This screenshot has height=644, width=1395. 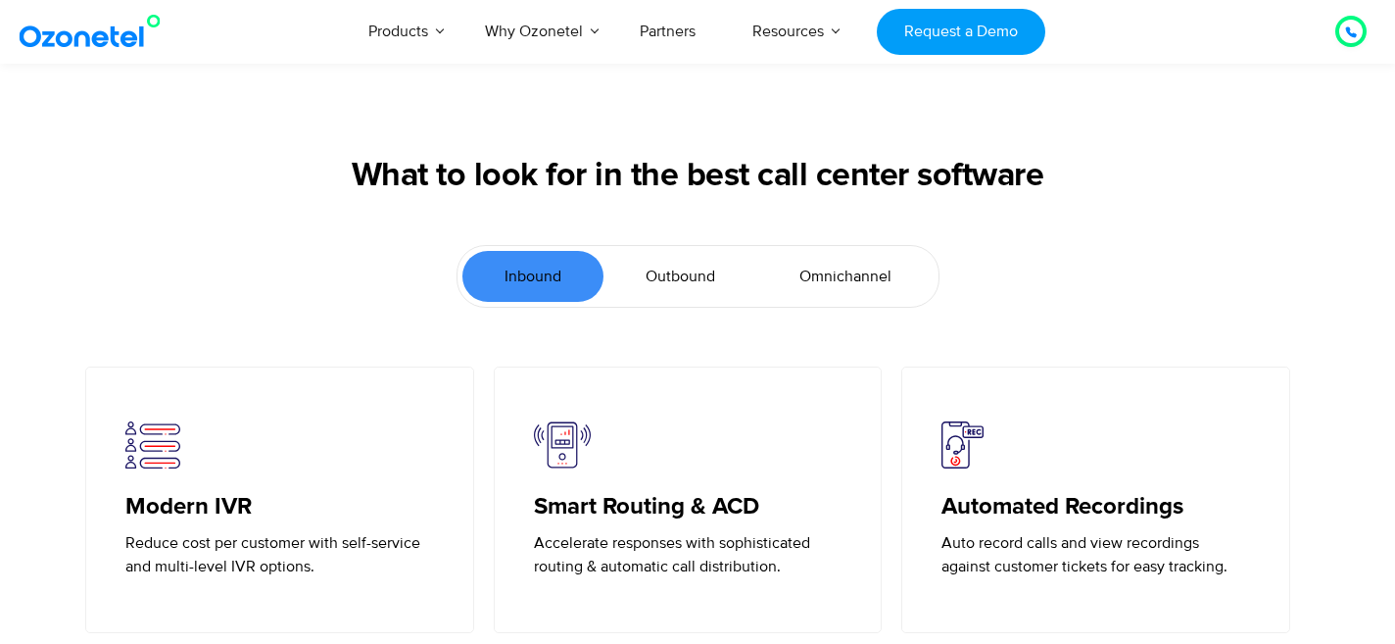 I want to click on h5: Automated Recordings, so click(x=1095, y=507).